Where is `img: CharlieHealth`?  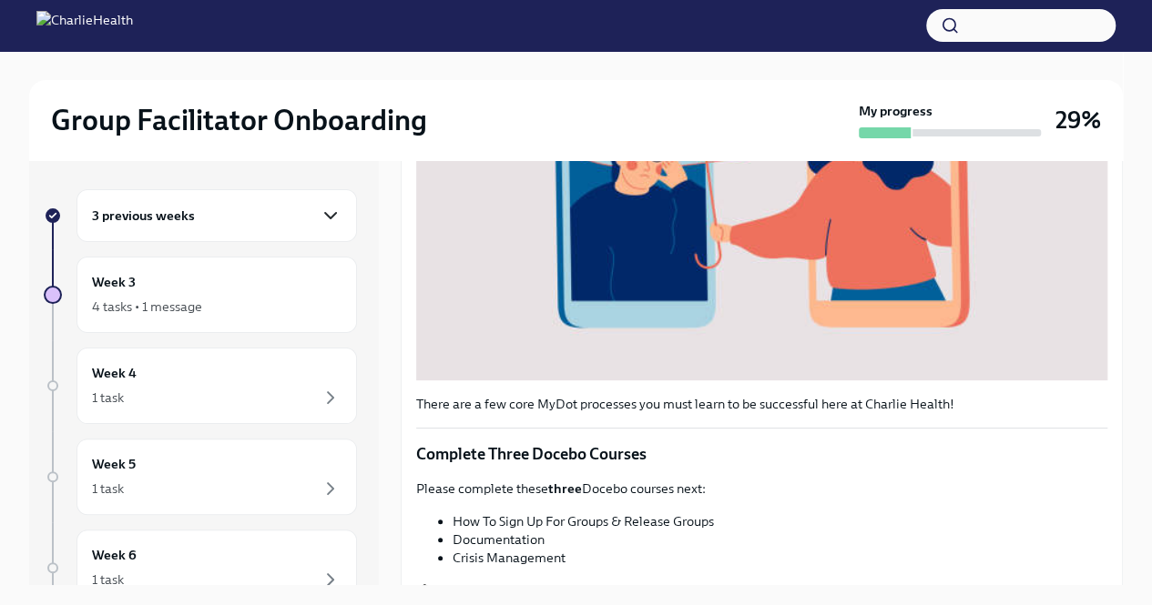
img: CharlieHealth is located at coordinates (85, 25).